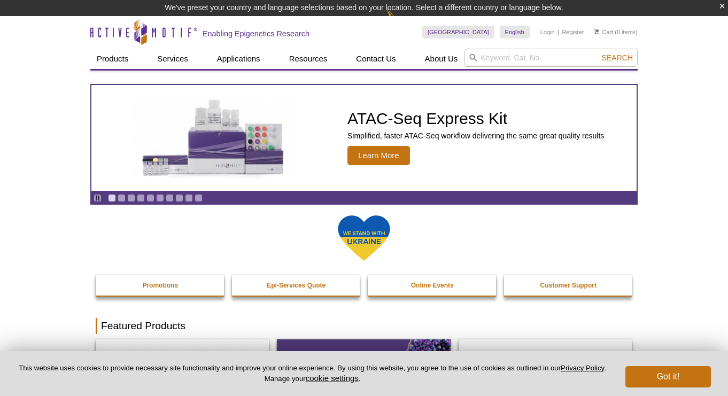  Describe the element at coordinates (256, 34) in the screenshot. I see `h2: Enabling Epigenetics Research` at that location.